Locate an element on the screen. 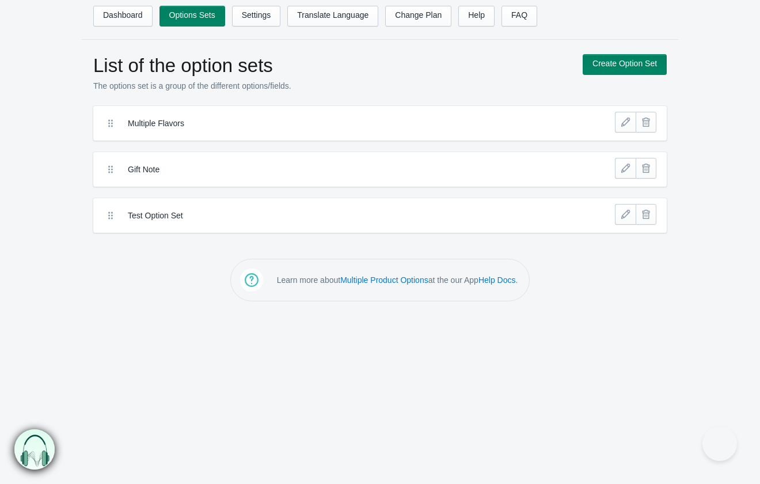 Image resolution: width=760 pixels, height=484 pixels. a: FAQ is located at coordinates (520, 16).